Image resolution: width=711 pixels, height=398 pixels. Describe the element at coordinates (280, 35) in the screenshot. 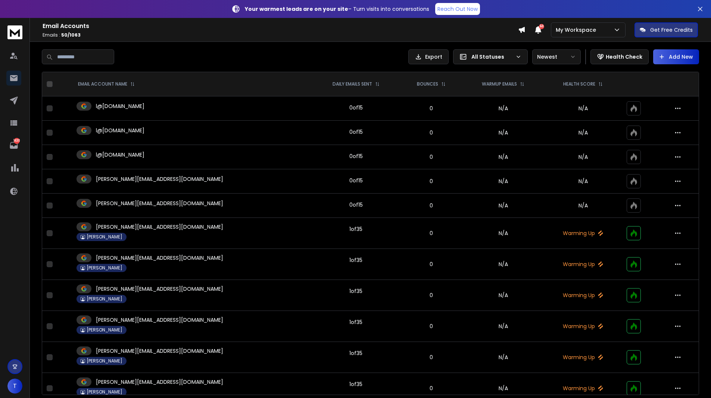

I see `p: Emails :` at that location.